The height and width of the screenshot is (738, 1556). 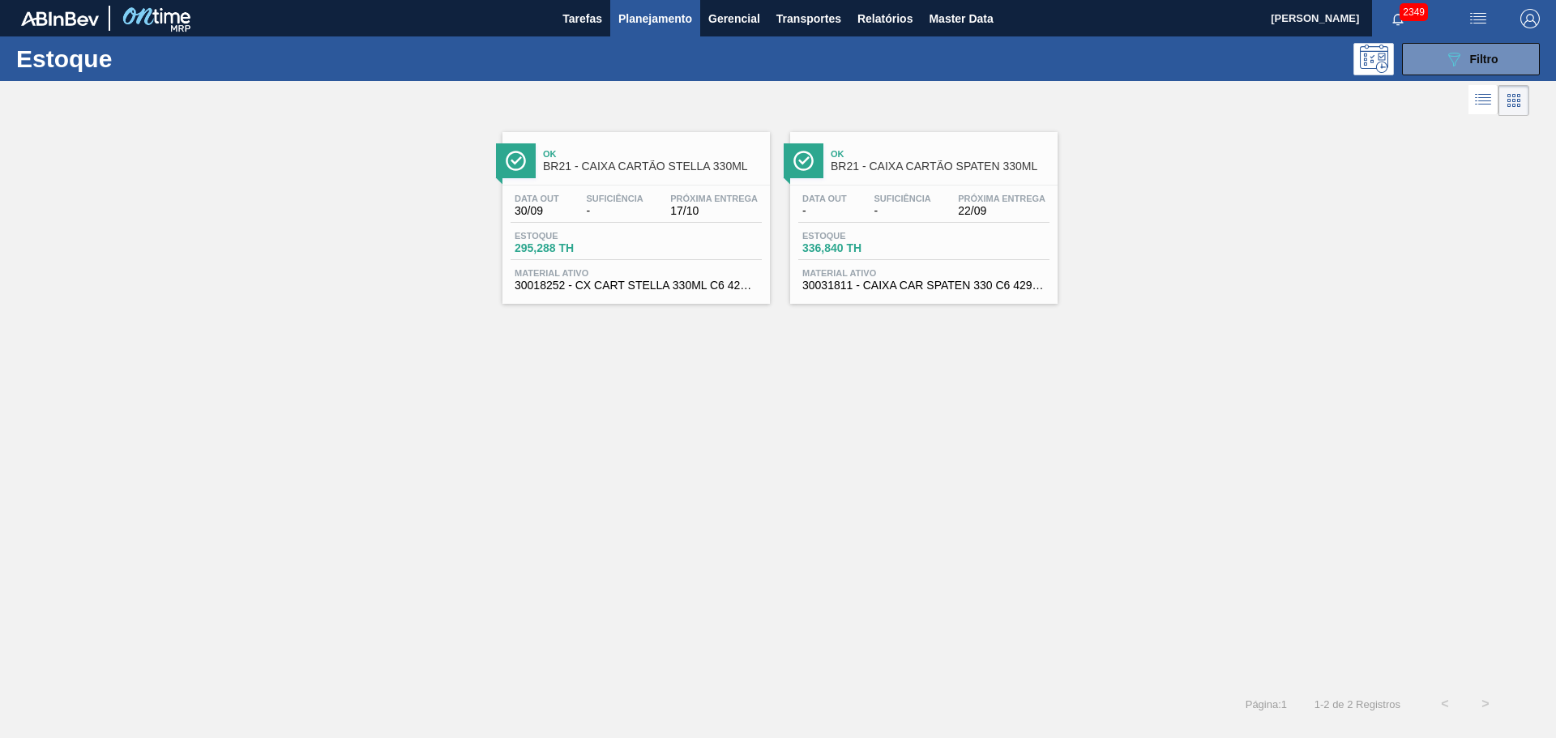 I want to click on span: Relatórios, so click(x=885, y=19).